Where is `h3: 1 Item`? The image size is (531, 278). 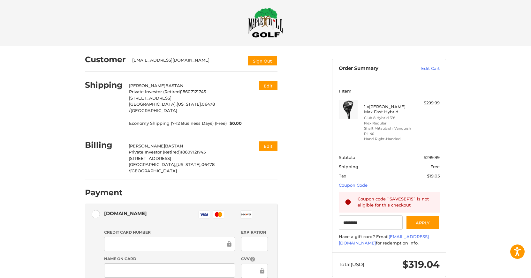 h3: 1 Item is located at coordinates (389, 91).